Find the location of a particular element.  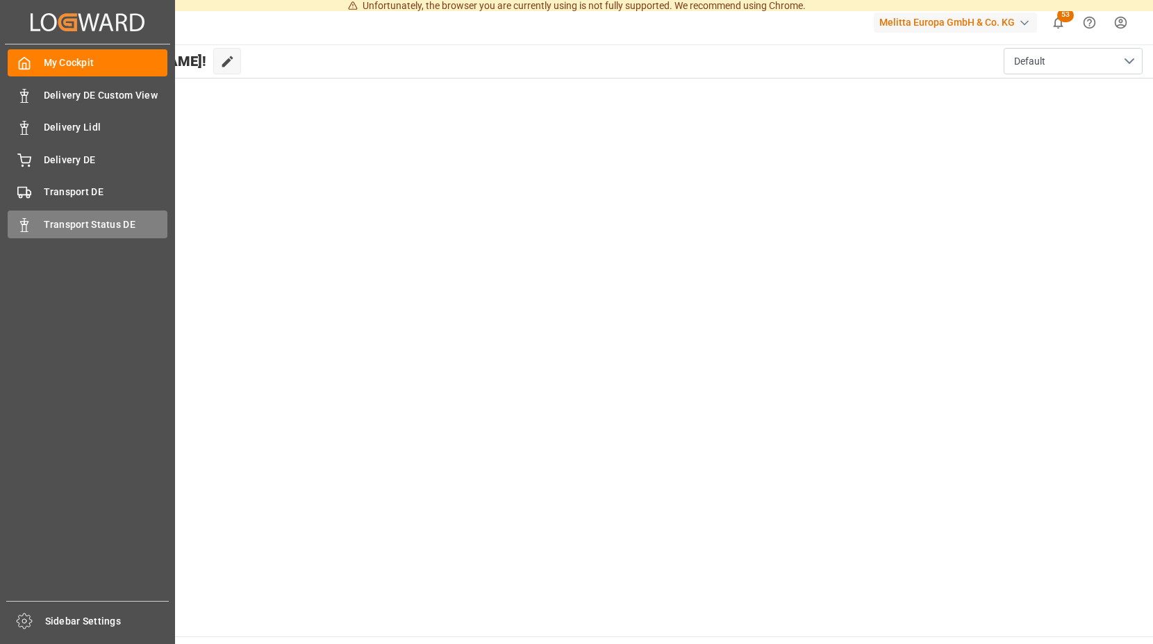

span: 53 is located at coordinates (1065, 15).